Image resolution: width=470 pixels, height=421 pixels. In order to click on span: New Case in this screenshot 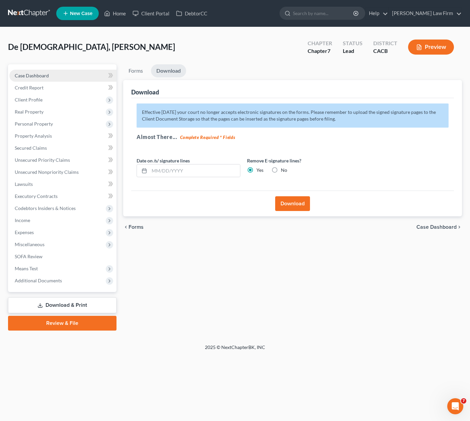, I will do `click(81, 13)`.